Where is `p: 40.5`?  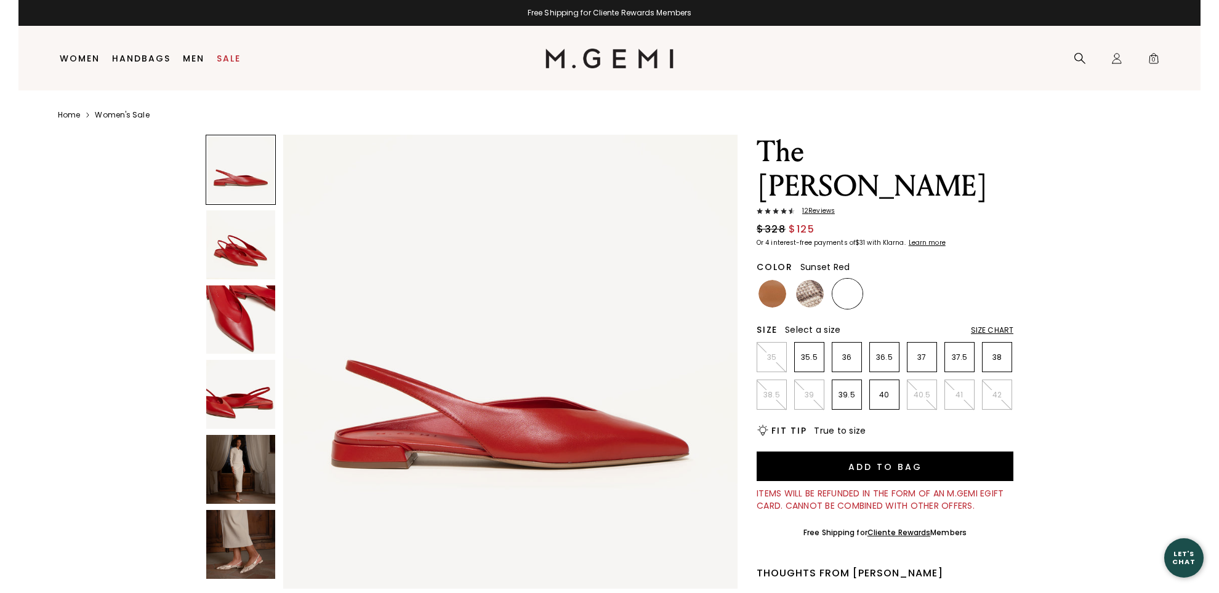
p: 40.5 is located at coordinates (922, 395).